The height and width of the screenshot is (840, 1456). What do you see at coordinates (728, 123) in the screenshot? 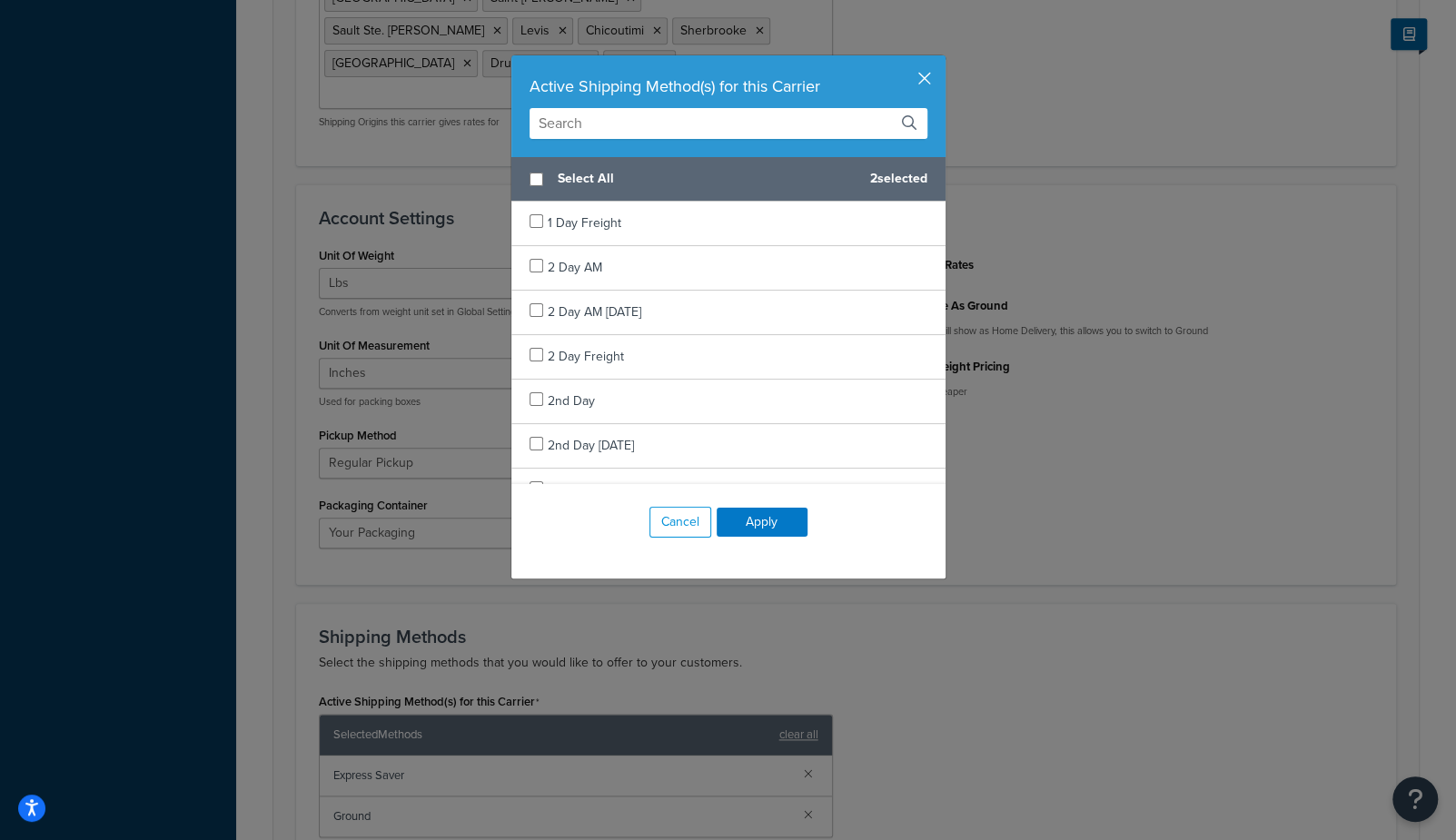
I see `input: Search` at bounding box center [728, 123].